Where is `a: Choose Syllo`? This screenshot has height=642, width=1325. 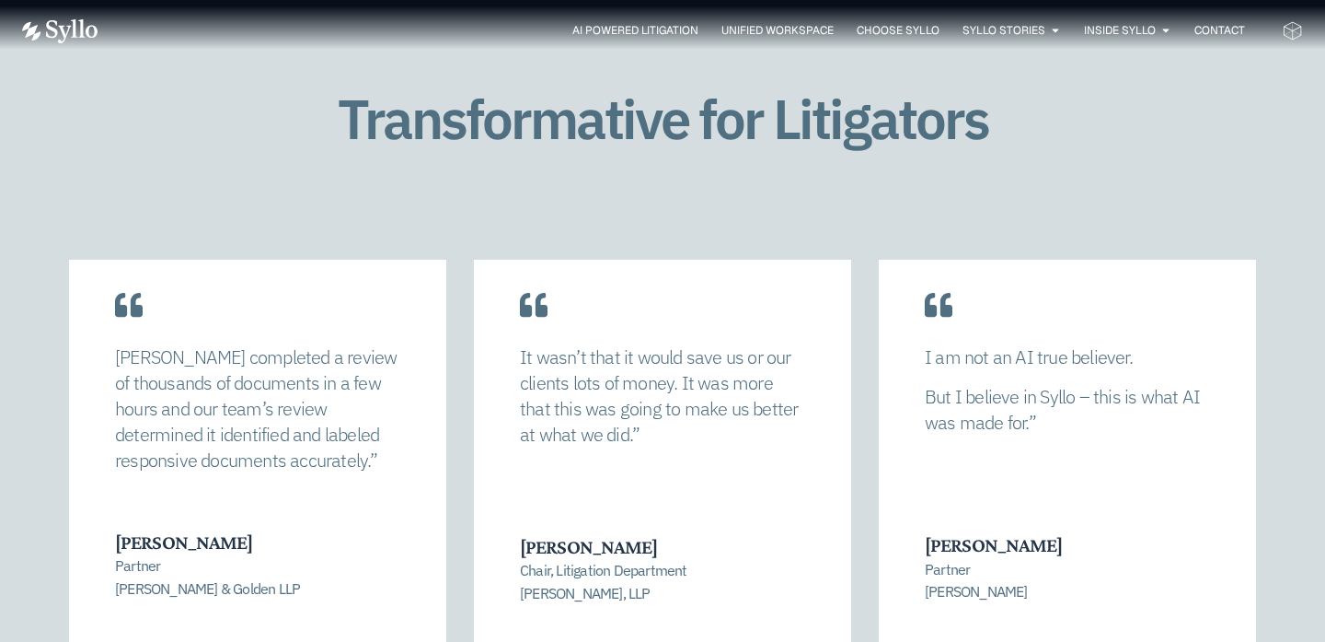
a: Choose Syllo is located at coordinates (898, 30).